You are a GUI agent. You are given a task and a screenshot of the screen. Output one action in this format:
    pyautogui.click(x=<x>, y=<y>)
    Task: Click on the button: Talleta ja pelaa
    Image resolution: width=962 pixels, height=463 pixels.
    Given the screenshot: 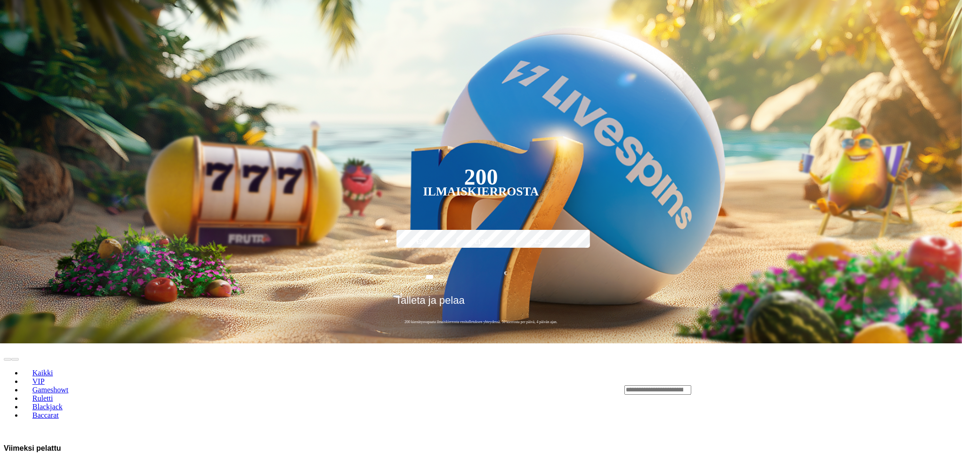 What is the action you would take?
    pyautogui.click(x=481, y=304)
    